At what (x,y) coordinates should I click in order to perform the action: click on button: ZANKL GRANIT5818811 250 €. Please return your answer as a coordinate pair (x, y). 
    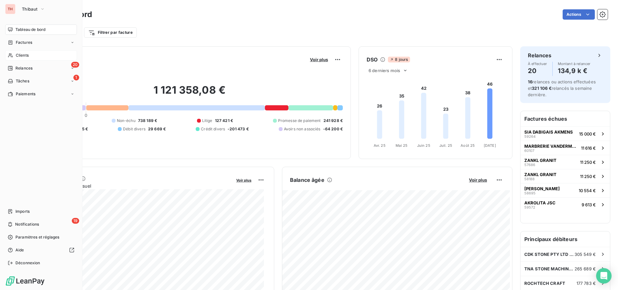
    Looking at the image, I should click on (565, 176).